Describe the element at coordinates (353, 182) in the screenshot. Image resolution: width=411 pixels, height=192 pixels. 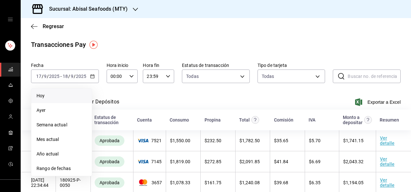
I see `span: $ 1,194.05` at that location.